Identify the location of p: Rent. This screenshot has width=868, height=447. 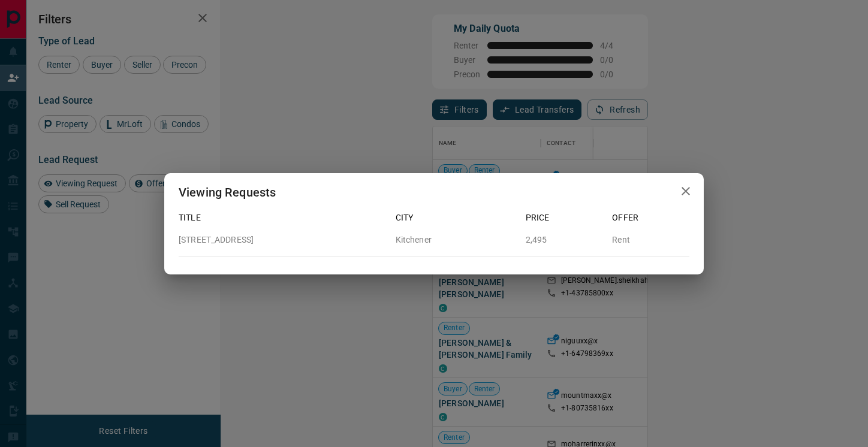
(651, 240).